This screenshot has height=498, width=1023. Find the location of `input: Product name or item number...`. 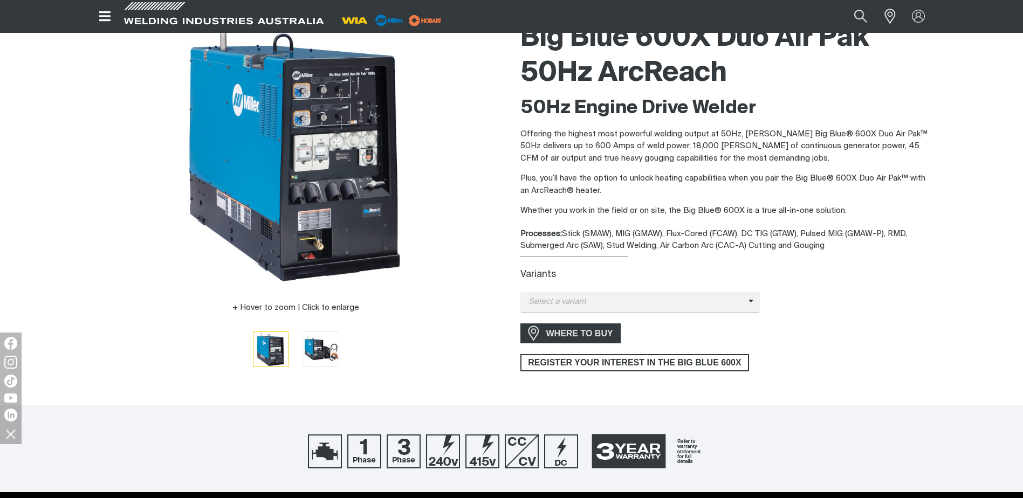

input: Product name or item number... is located at coordinates (853, 16).